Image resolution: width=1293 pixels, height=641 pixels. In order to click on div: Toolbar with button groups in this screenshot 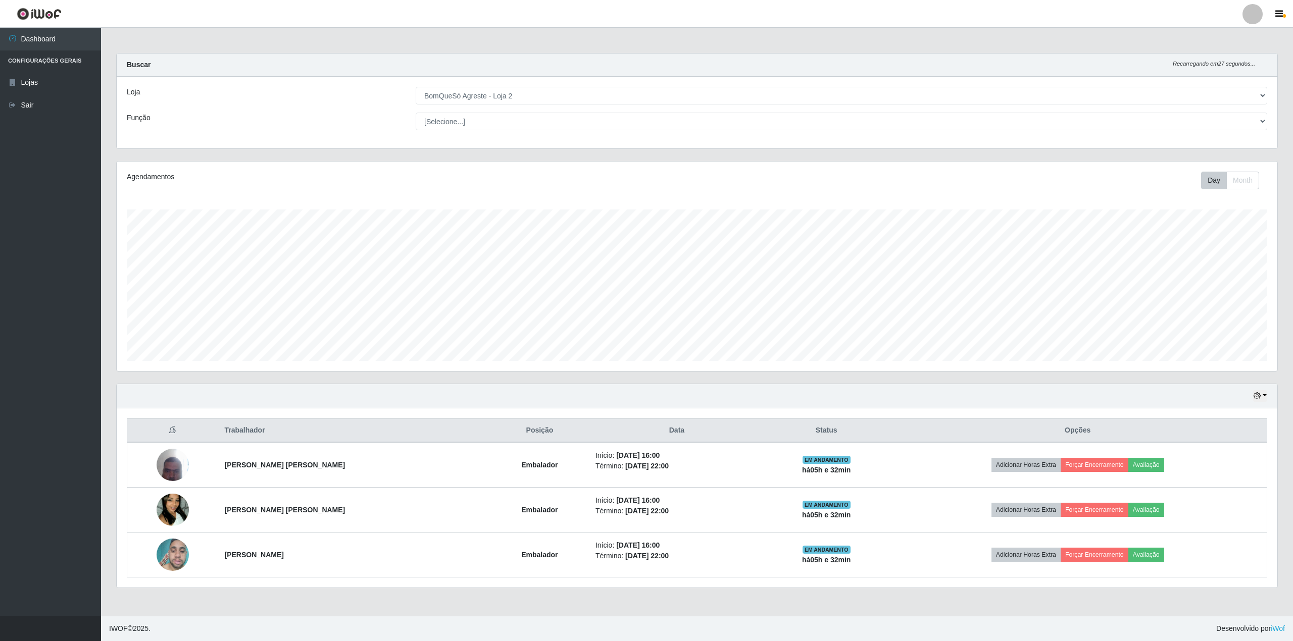, I will do `click(1234, 180)`.